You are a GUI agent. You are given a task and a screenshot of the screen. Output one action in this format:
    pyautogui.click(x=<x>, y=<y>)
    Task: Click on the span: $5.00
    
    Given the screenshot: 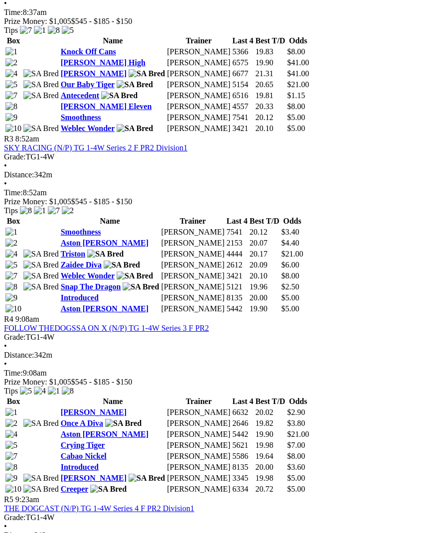 What is the action you would take?
    pyautogui.click(x=290, y=297)
    